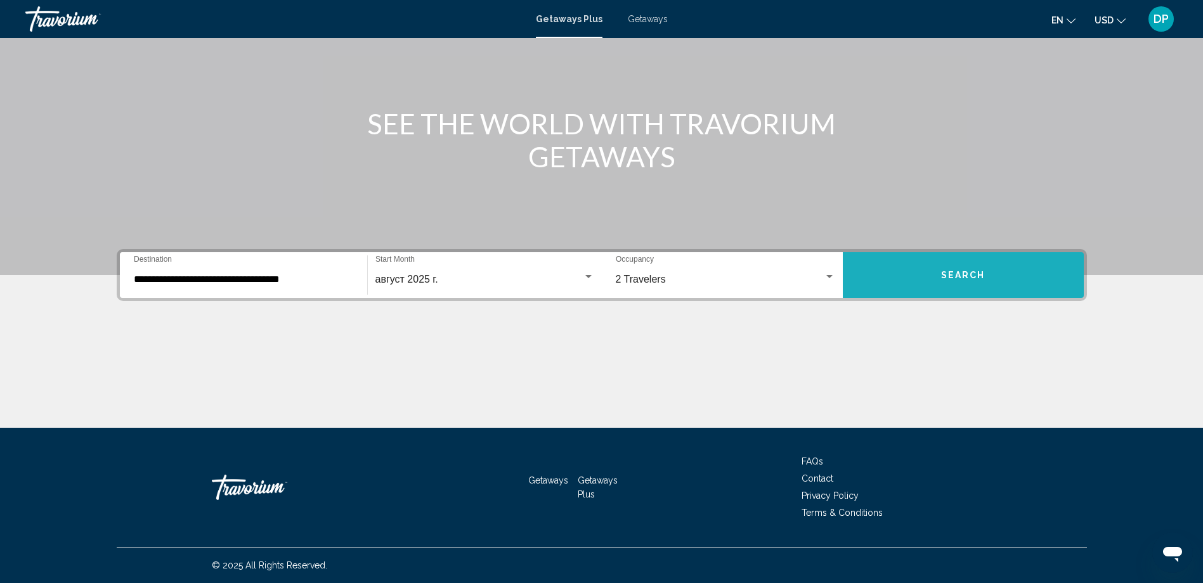 Image resolution: width=1203 pixels, height=583 pixels. Describe the element at coordinates (842, 513) in the screenshot. I see `span: Terms & Conditions` at that location.